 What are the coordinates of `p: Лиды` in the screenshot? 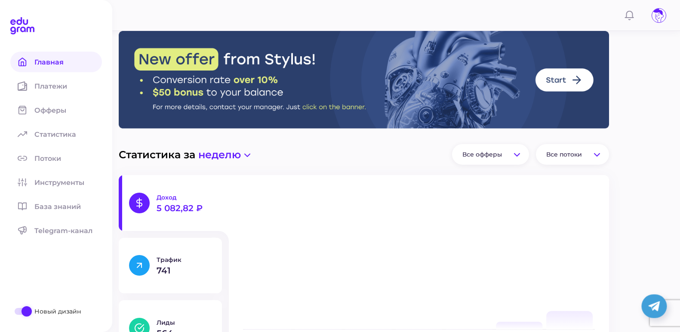 It's located at (184, 323).